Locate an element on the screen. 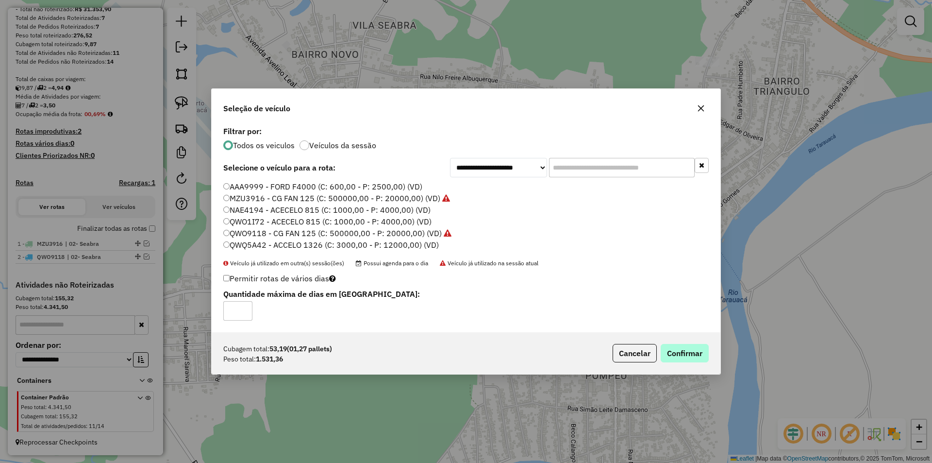  input: QWO1I72 - ACECELO 815 (C: 1000,00 - P: 4000,00) (VD) is located at coordinates (226, 221).